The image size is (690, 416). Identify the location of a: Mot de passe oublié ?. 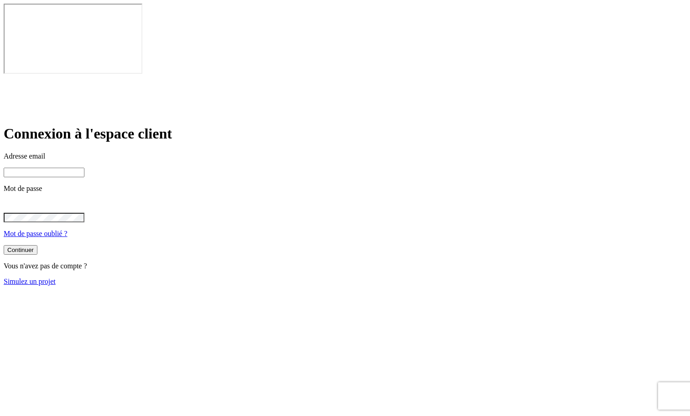
(36, 234).